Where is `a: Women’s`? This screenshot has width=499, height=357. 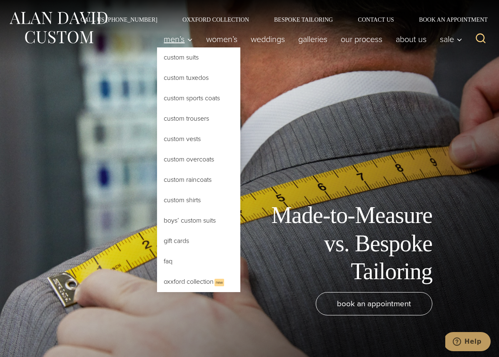 a: Women’s is located at coordinates (221, 39).